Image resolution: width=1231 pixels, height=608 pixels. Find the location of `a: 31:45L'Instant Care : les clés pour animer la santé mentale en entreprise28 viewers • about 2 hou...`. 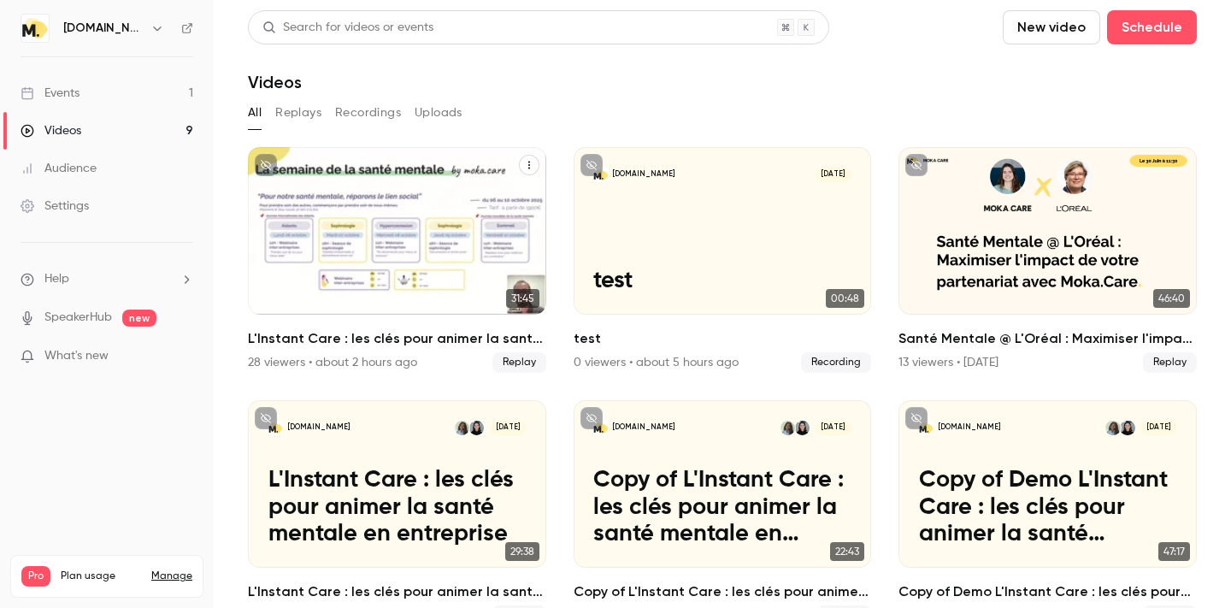

a: 31:45L'Instant Care : les clés pour animer la santé mentale en entreprise28 viewers • about 2 hou... is located at coordinates (397, 260).